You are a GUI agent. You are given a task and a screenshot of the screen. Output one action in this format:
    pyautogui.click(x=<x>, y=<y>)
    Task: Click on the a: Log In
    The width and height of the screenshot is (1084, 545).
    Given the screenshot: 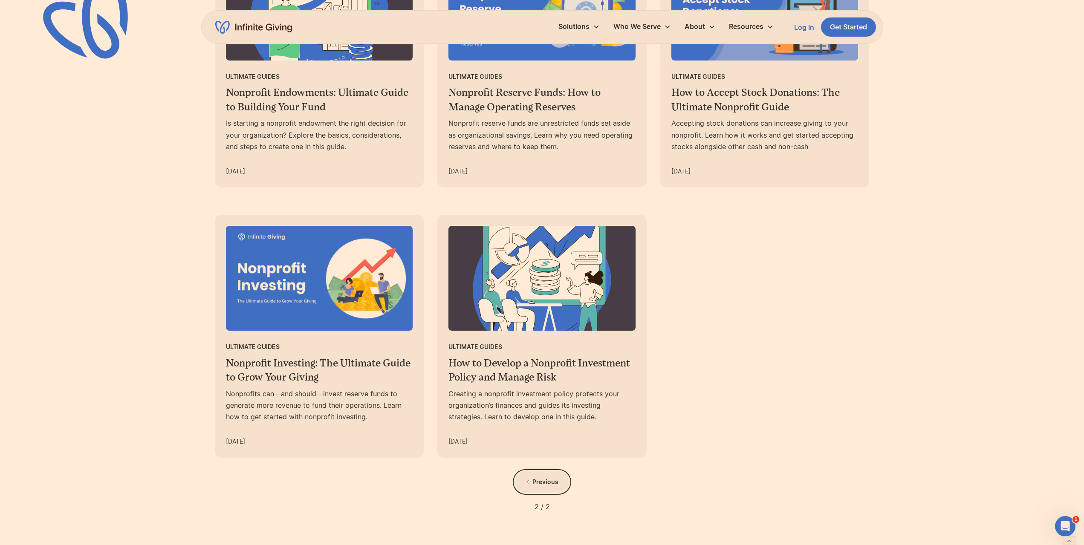 What is the action you would take?
    pyautogui.click(x=804, y=27)
    